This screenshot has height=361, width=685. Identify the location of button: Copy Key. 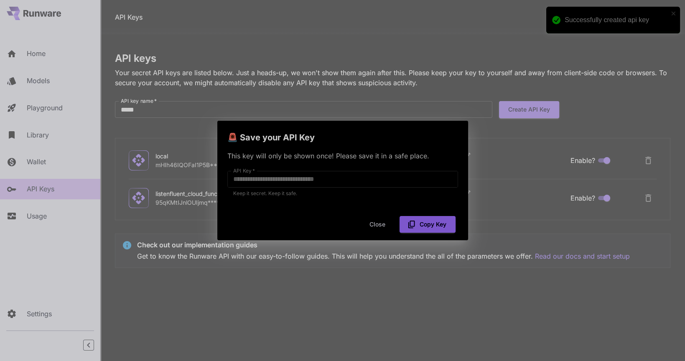
(428, 225).